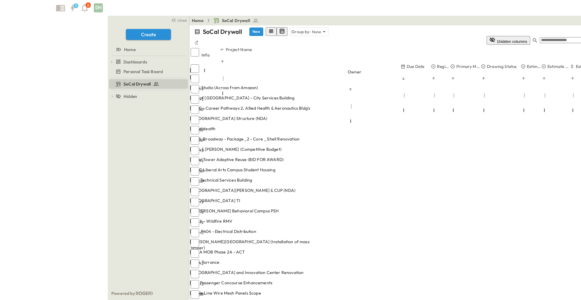 The height and width of the screenshot is (300, 581). What do you see at coordinates (182, 20) in the screenshot?
I see `span: close` at bounding box center [182, 20].